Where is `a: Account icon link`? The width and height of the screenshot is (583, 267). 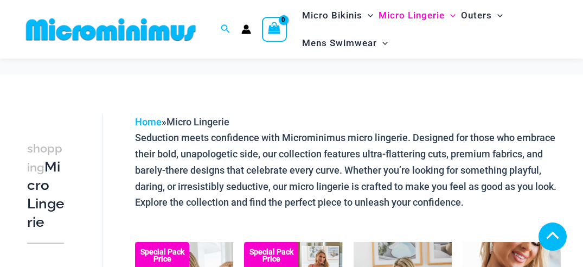 a: Account icon link is located at coordinates (246, 29).